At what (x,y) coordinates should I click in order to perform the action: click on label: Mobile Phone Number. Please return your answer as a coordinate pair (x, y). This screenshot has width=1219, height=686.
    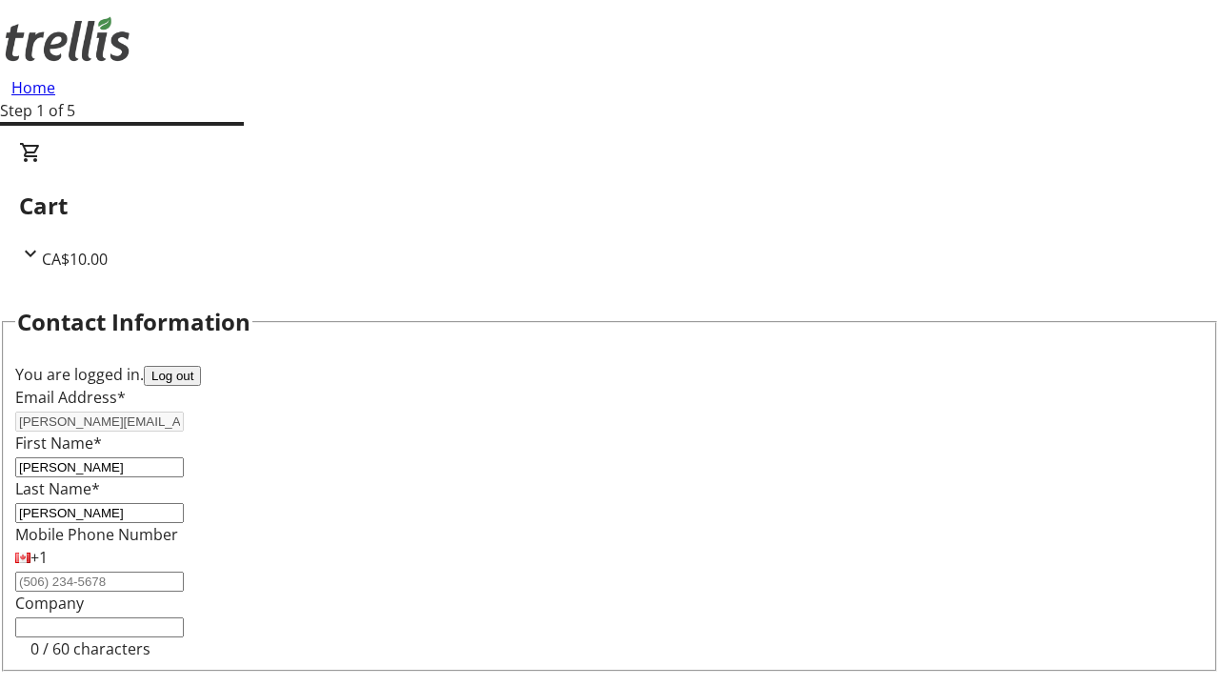
    Looking at the image, I should click on (96, 534).